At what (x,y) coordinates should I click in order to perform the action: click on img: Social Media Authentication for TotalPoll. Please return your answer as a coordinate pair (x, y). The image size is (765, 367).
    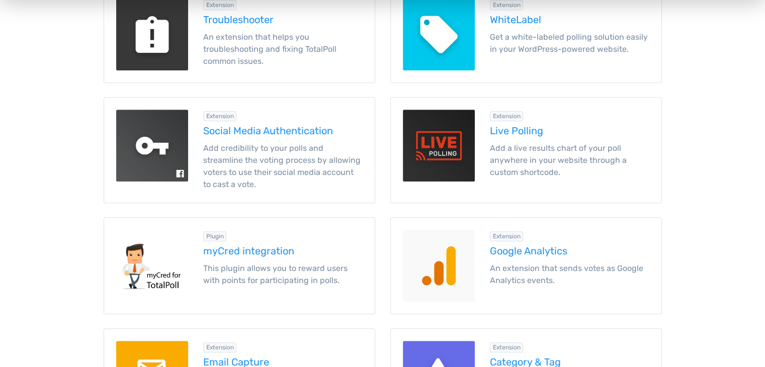
    Looking at the image, I should click on (152, 145).